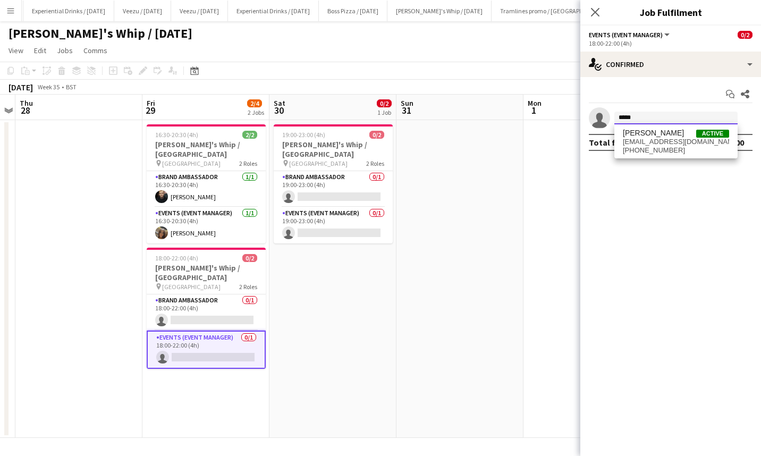  I want to click on span: Sat, so click(280, 103).